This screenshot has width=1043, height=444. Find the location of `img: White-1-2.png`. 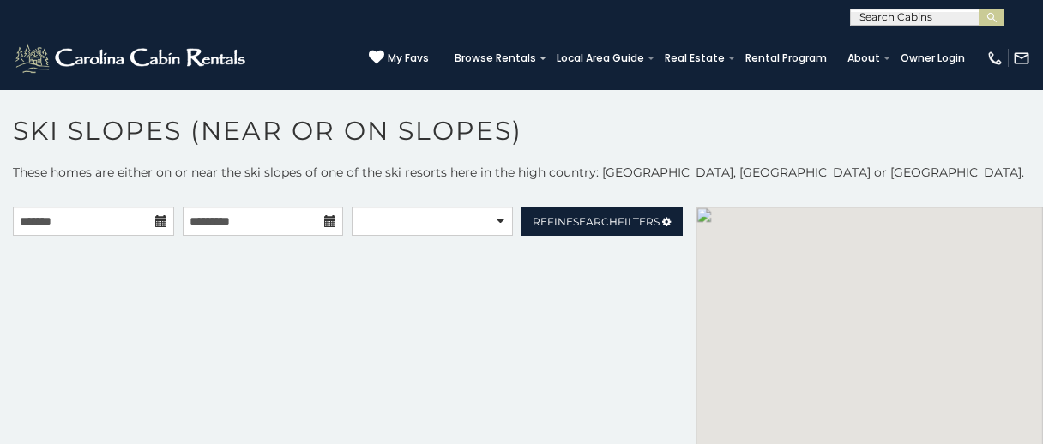

img: White-1-2.png is located at coordinates (131, 58).